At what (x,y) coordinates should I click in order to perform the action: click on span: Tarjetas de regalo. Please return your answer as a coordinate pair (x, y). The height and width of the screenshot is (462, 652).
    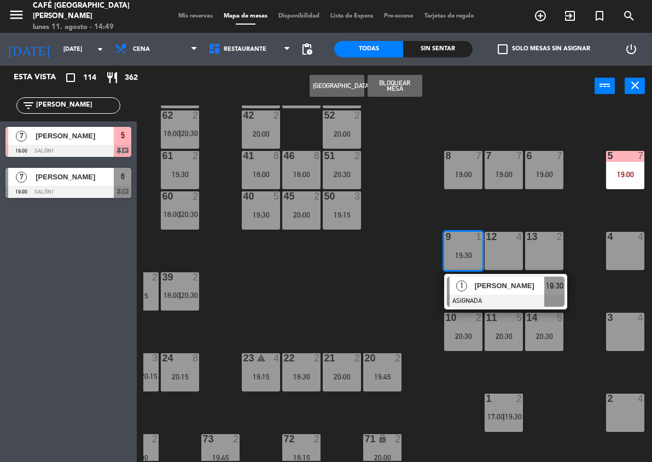
    Looking at the image, I should click on (449, 16).